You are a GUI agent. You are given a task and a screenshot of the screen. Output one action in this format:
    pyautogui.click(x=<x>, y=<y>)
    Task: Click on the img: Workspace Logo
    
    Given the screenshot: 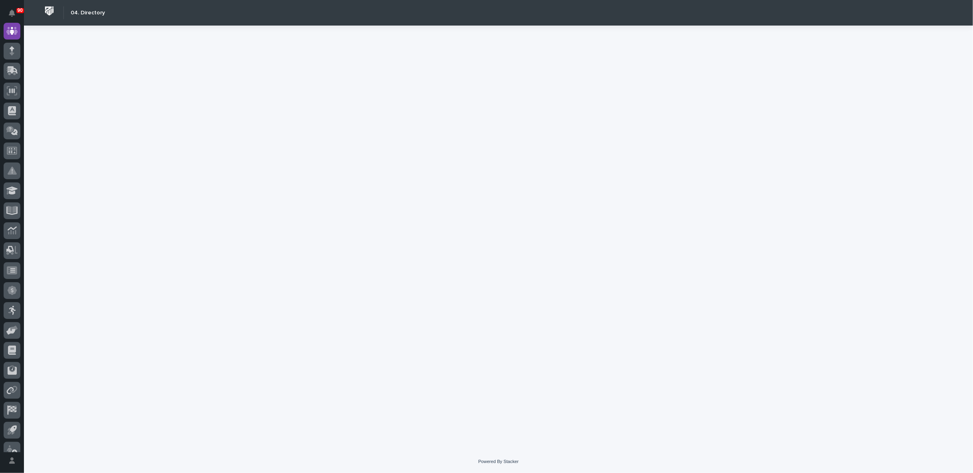 What is the action you would take?
    pyautogui.click(x=49, y=11)
    